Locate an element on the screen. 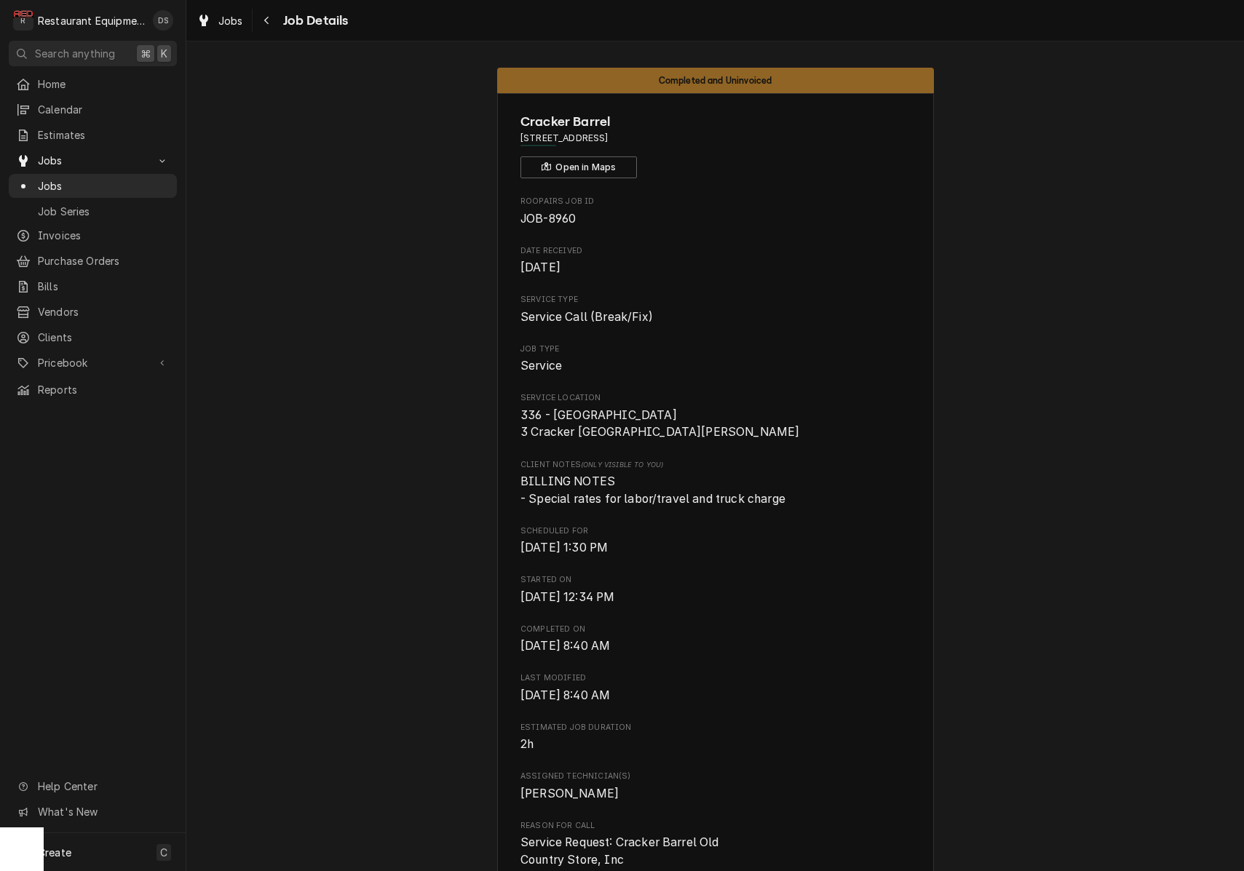 The width and height of the screenshot is (1244, 871). button: Search anything⌘K is located at coordinates (92, 53).